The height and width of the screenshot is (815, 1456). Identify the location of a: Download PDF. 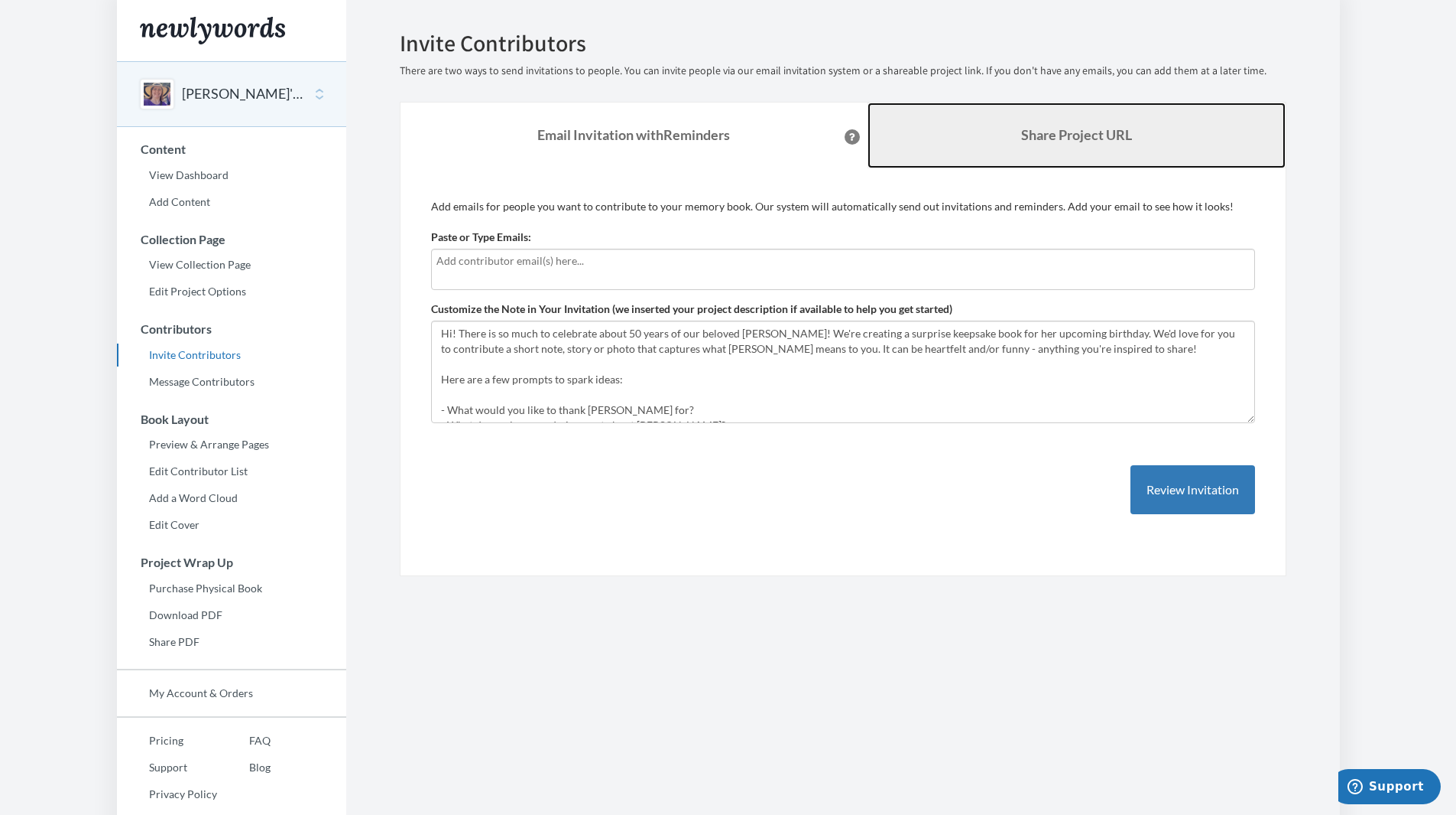
(232, 615).